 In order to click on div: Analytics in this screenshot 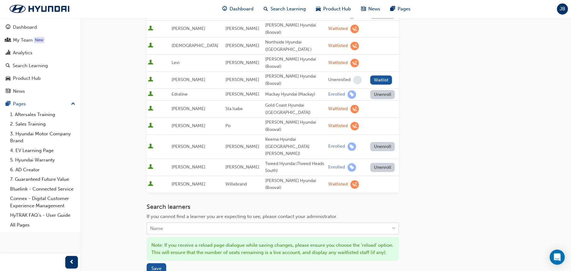, I will do `click(23, 53)`.